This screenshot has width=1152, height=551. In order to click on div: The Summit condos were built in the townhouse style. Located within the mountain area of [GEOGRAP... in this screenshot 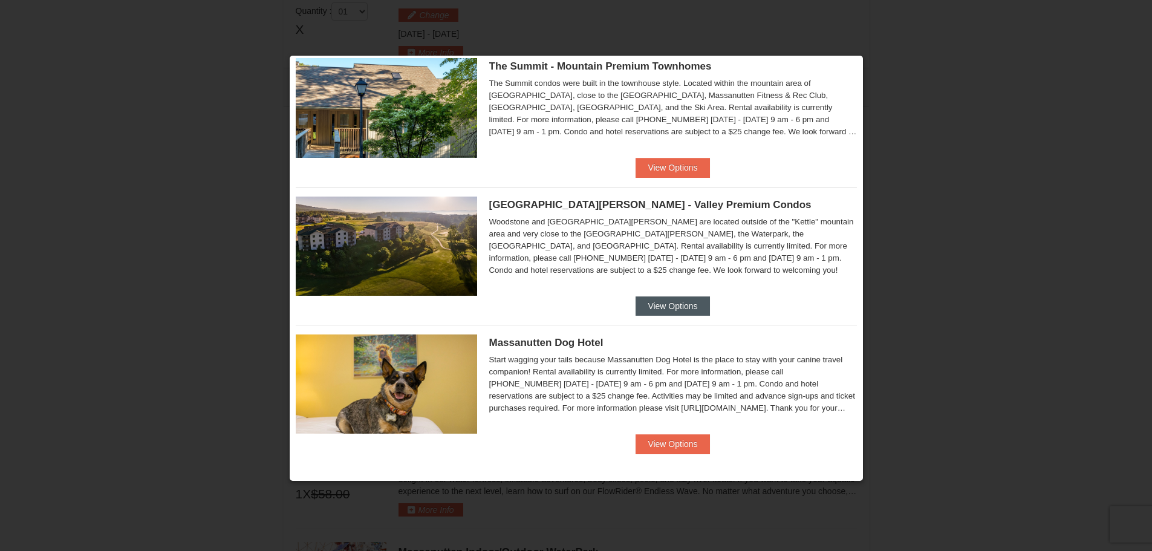, I will do `click(673, 108)`.